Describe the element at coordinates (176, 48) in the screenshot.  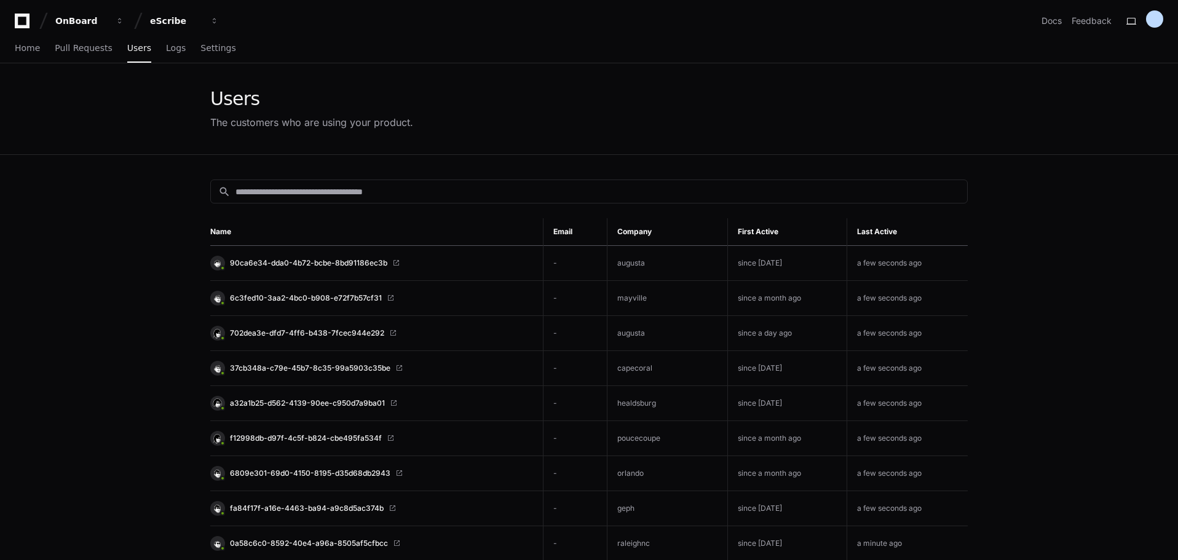
I see `span: Logs` at that location.